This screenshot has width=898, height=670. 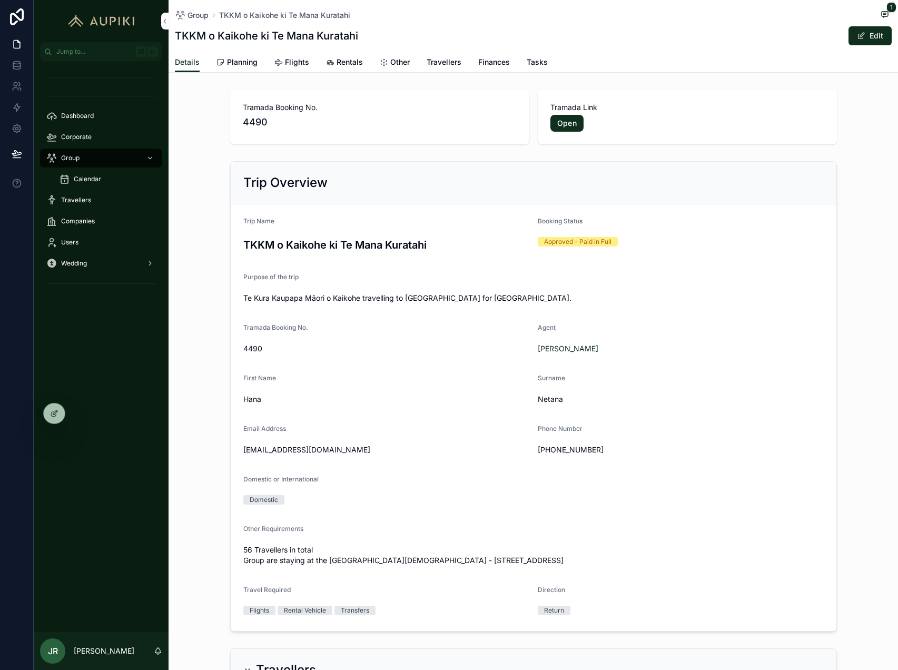 What do you see at coordinates (394, 63) in the screenshot?
I see `a: Other` at bounding box center [394, 63].